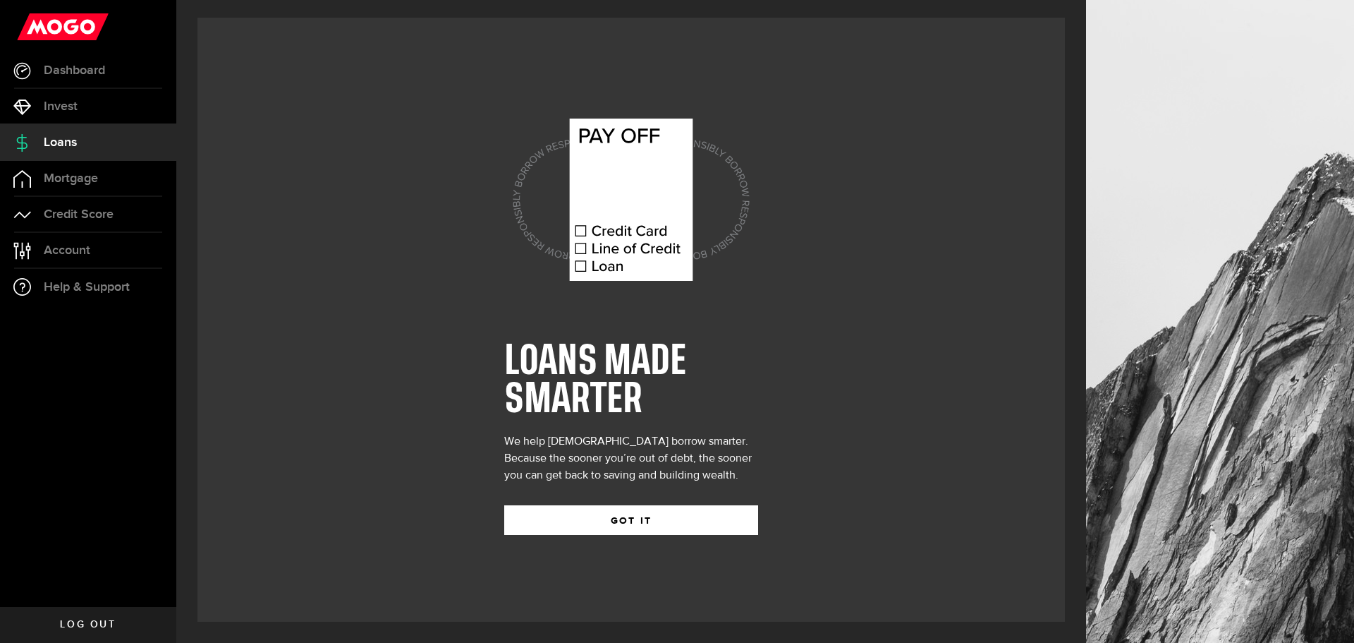 The width and height of the screenshot is (1354, 643). Describe the element at coordinates (71, 178) in the screenshot. I see `span: Mortgage` at that location.